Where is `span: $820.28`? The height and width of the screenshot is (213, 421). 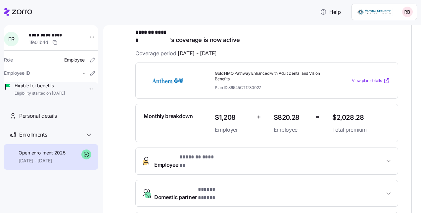 span: $820.28 is located at coordinates (292, 117).